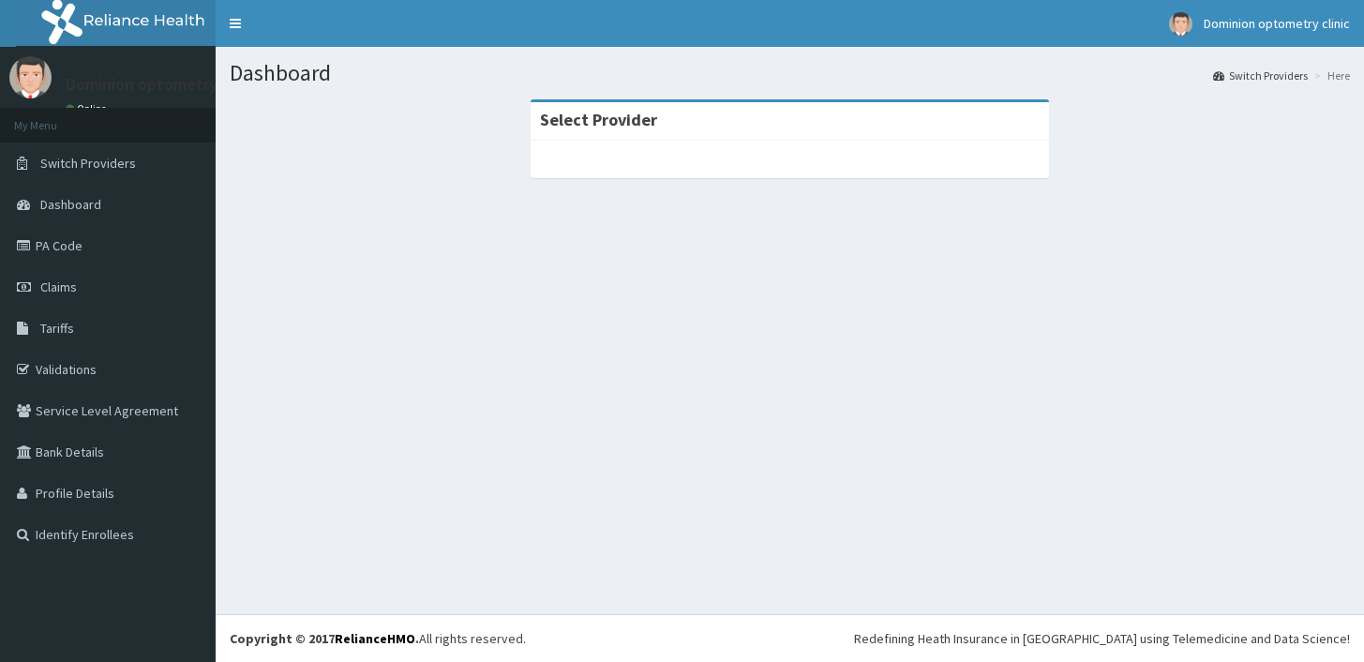  I want to click on li: Here, so click(1330, 75).